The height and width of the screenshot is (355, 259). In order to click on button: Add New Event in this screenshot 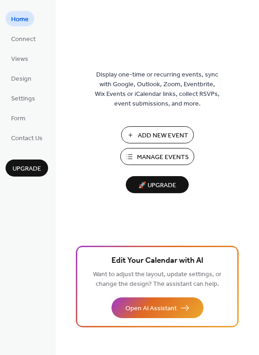, I will do `click(157, 135)`.